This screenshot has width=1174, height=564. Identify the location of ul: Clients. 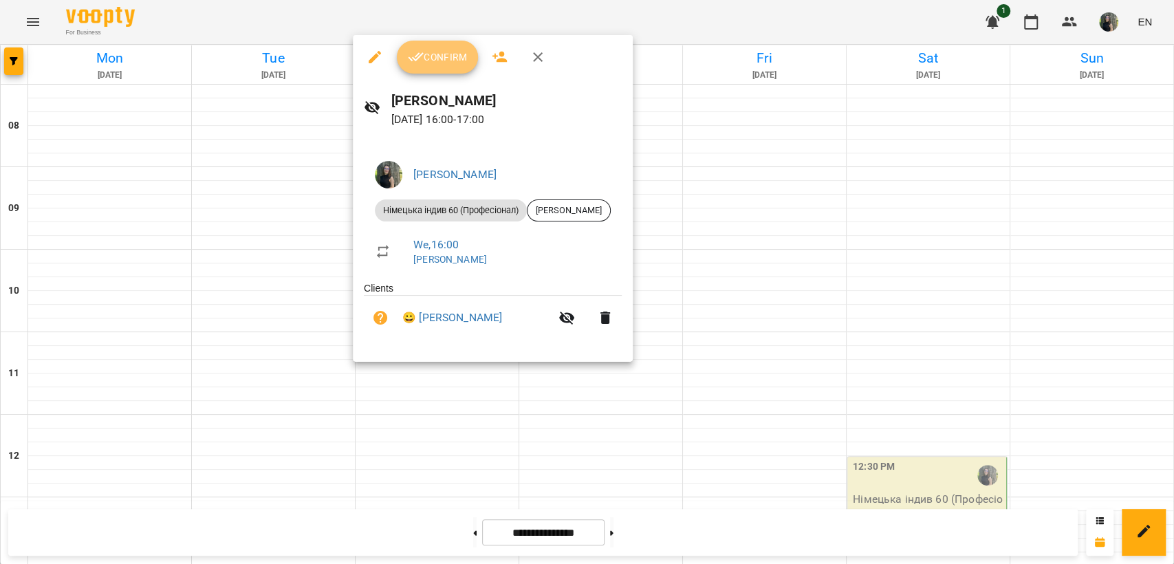
(492, 313).